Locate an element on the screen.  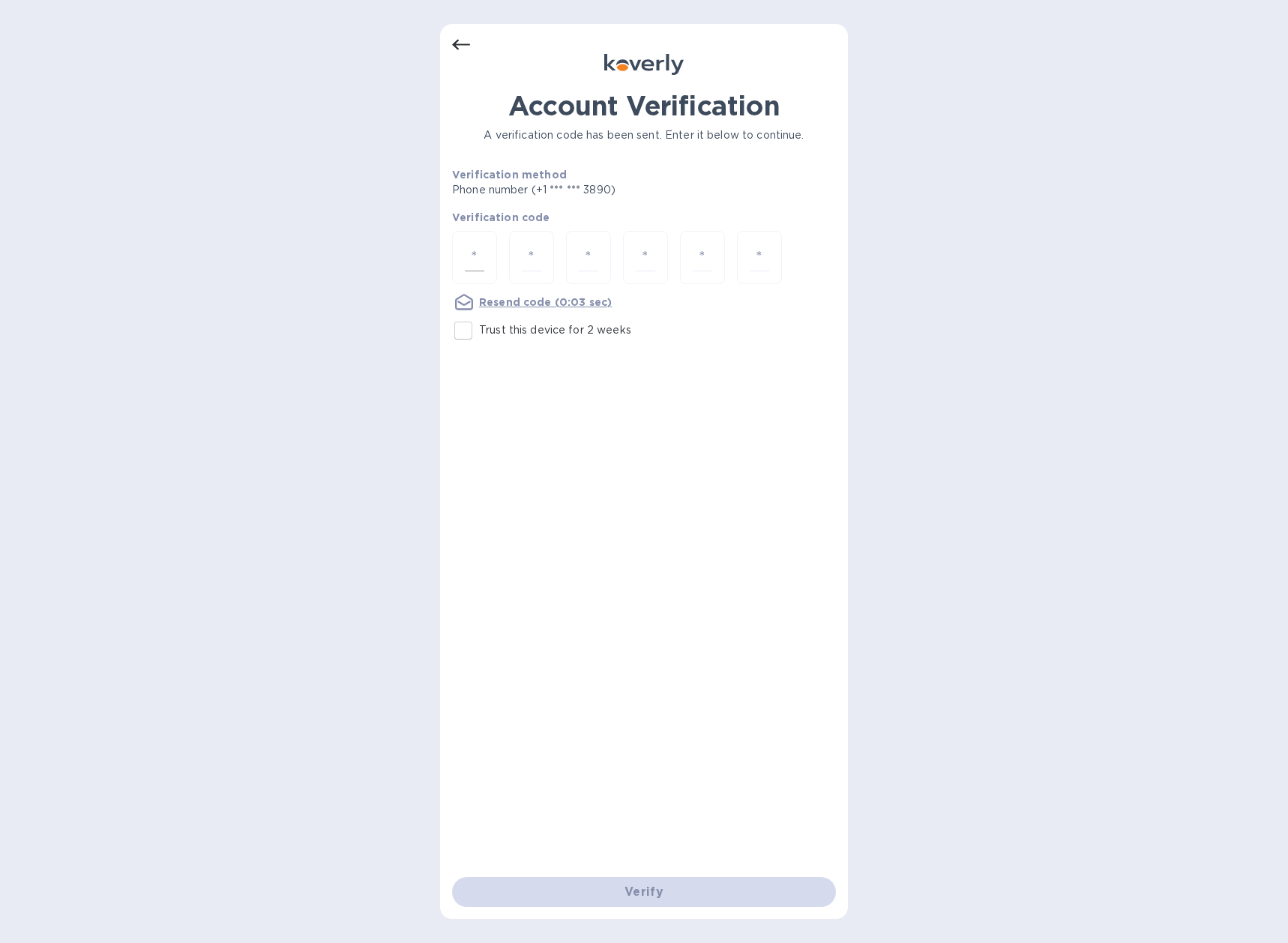
p: Trust this device for 2 weeks is located at coordinates (555, 330).